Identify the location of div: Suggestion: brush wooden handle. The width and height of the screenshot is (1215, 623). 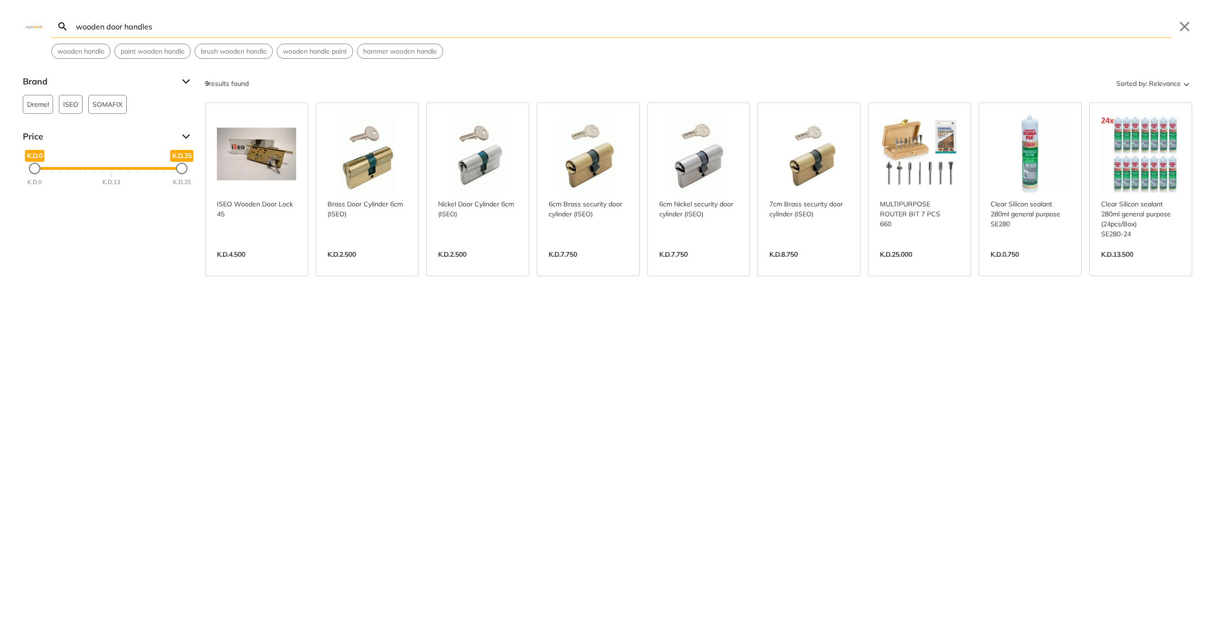
(233, 51).